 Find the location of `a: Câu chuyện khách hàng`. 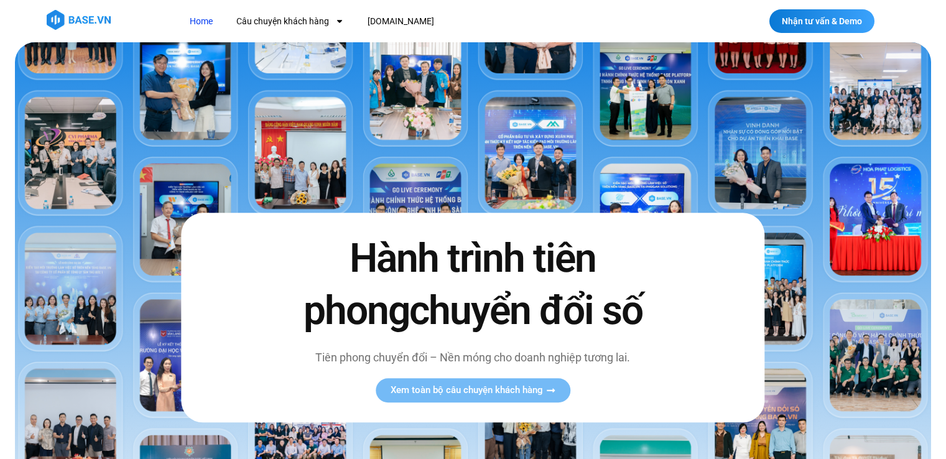

a: Câu chuyện khách hàng is located at coordinates (290, 21).